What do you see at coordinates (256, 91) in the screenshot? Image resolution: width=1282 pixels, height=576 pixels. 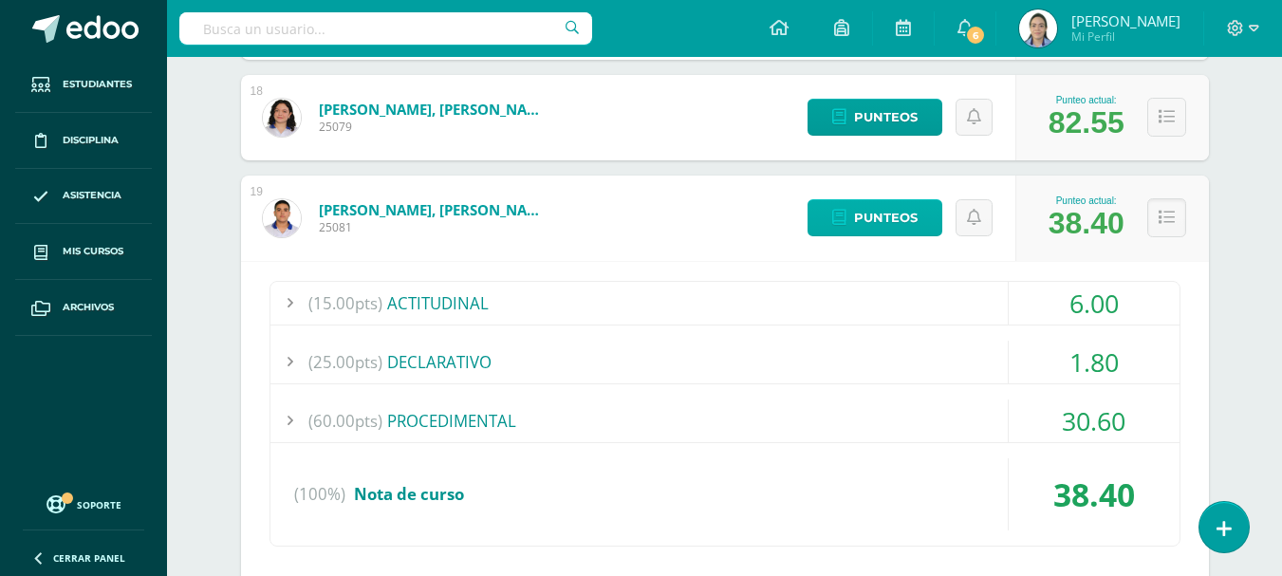 I see `div: 18` at bounding box center [256, 91].